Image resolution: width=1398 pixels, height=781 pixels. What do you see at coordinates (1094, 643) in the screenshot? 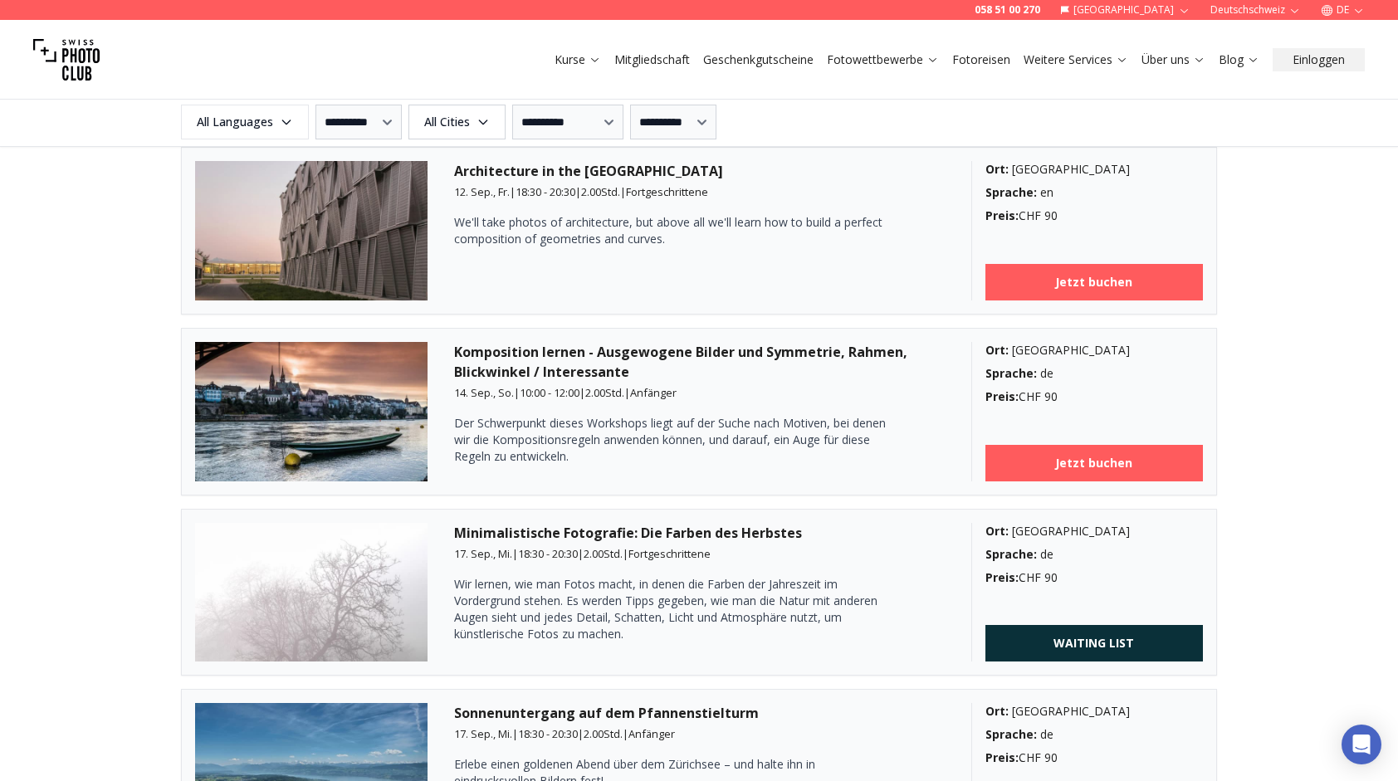
I see `b: WAITING LIST` at bounding box center [1094, 643].